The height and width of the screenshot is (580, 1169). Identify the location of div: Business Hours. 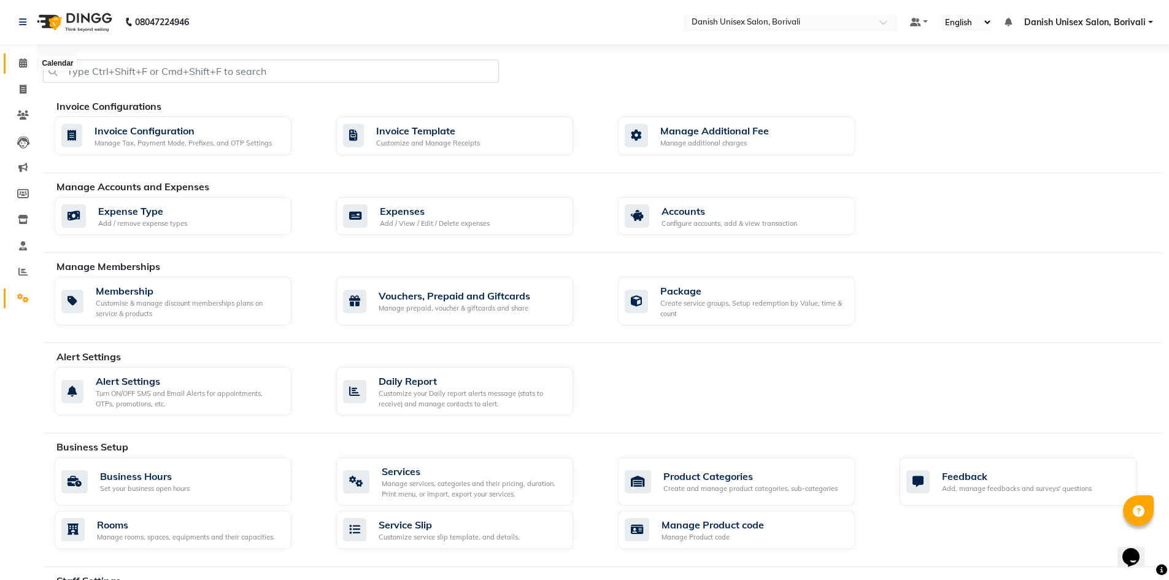
(145, 476).